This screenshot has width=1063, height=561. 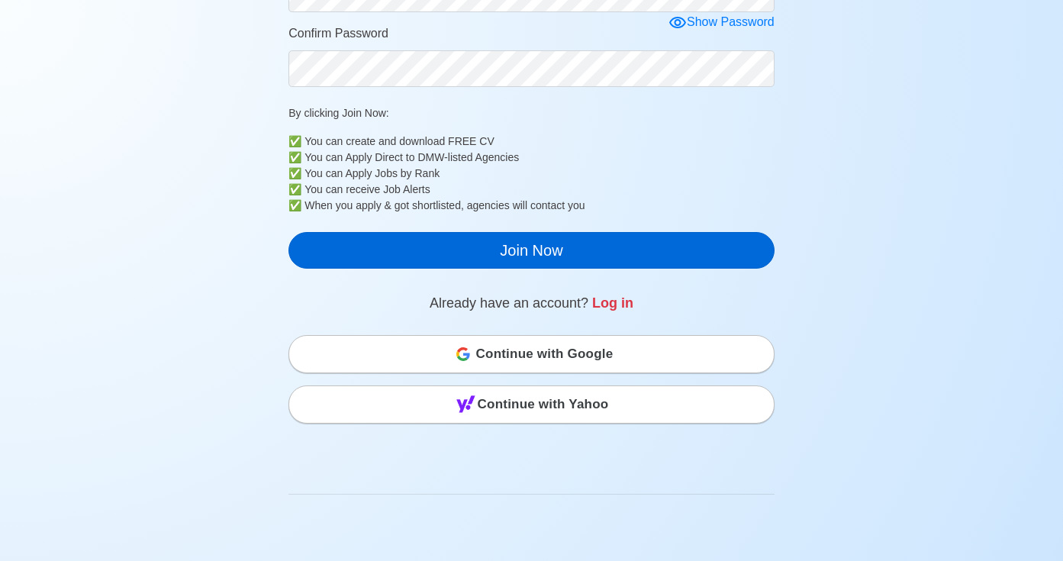 I want to click on button: Join Now, so click(x=531, y=250).